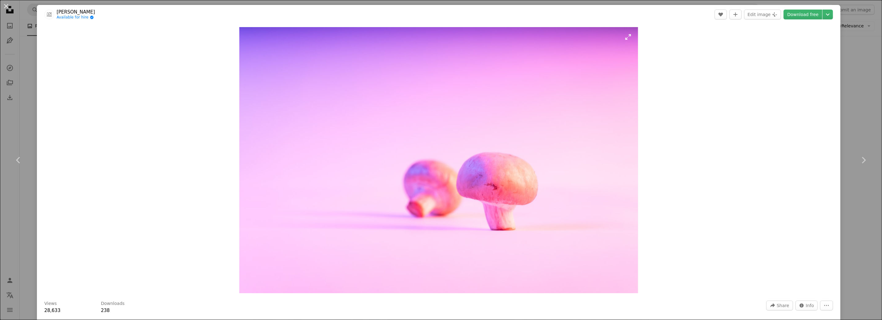 The width and height of the screenshot is (882, 320). What do you see at coordinates (439, 160) in the screenshot?
I see `button: Zoom in on this image` at bounding box center [439, 160].